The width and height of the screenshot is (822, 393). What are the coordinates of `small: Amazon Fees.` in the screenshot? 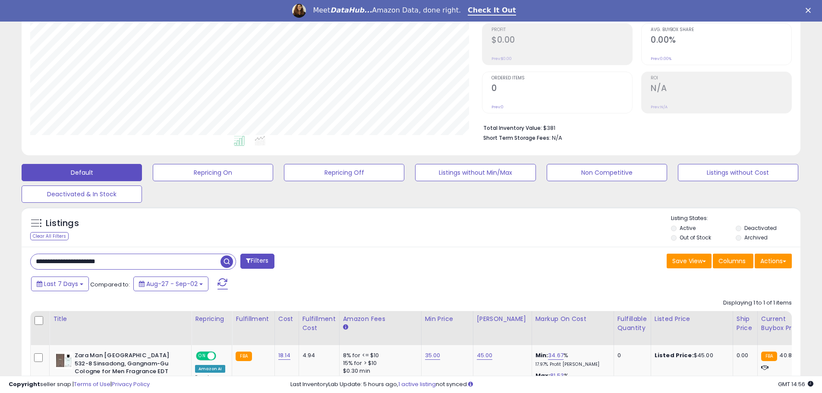 It's located at (346, 327).